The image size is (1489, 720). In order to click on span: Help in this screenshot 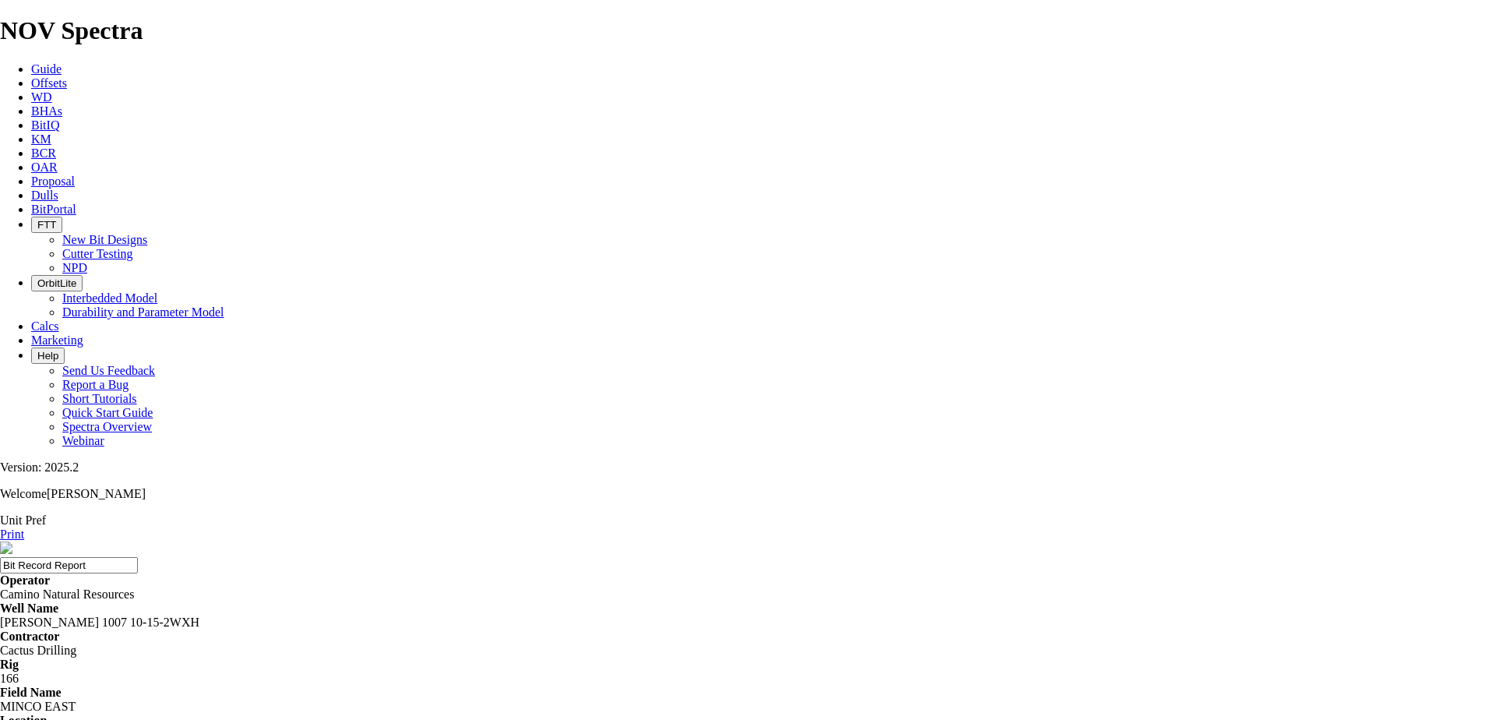, I will do `click(48, 355)`.